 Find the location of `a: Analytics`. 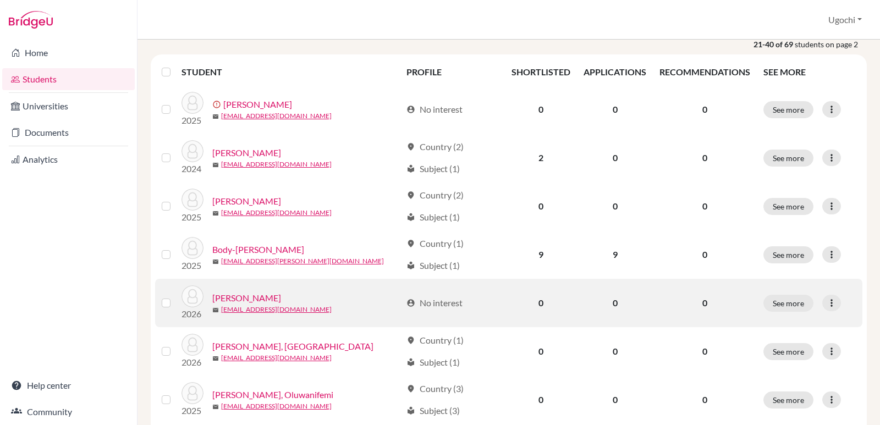

a: Analytics is located at coordinates (68, 160).